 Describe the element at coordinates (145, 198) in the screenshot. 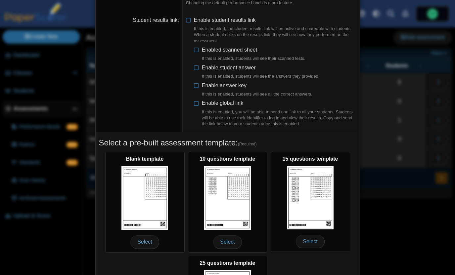

I see `img: scan_sheet_blank.png` at that location.